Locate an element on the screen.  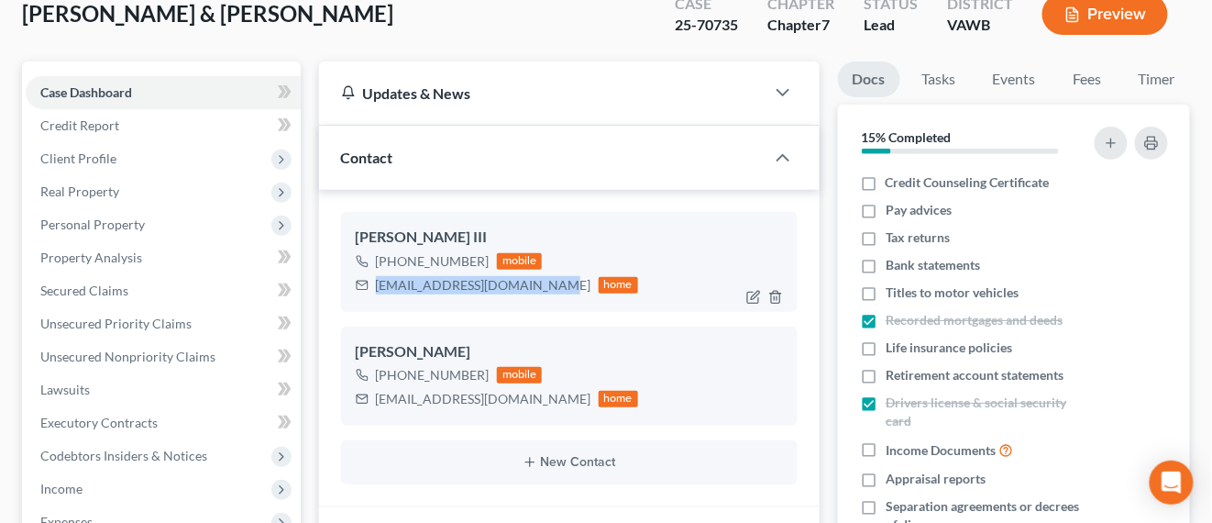
span: Credit Counseling Certificate is located at coordinates (967, 182).